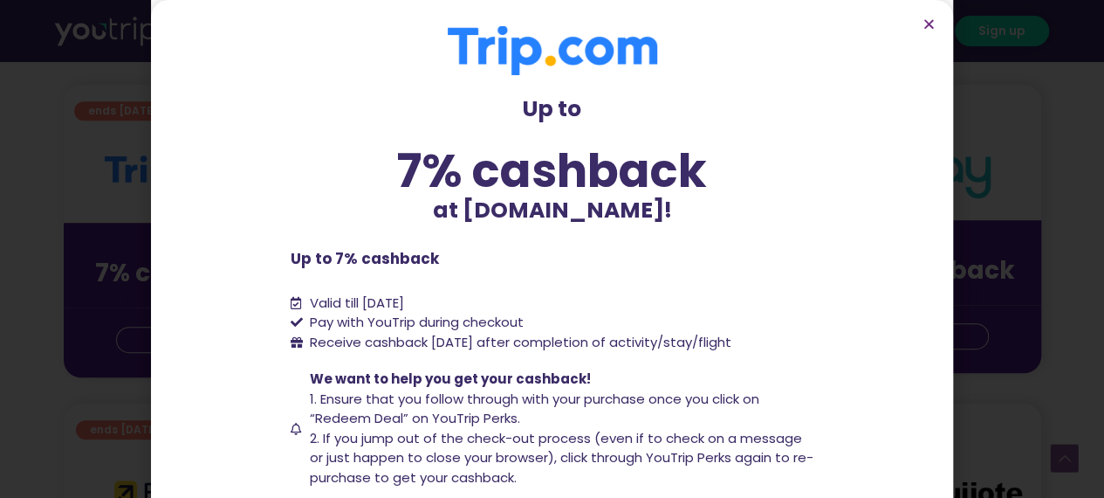 The width and height of the screenshot is (1104, 498). I want to click on span: 1. Ensure that you follow through with your purchase once you click on “Redeem Deal” on YouTrip P..., so click(534, 409).